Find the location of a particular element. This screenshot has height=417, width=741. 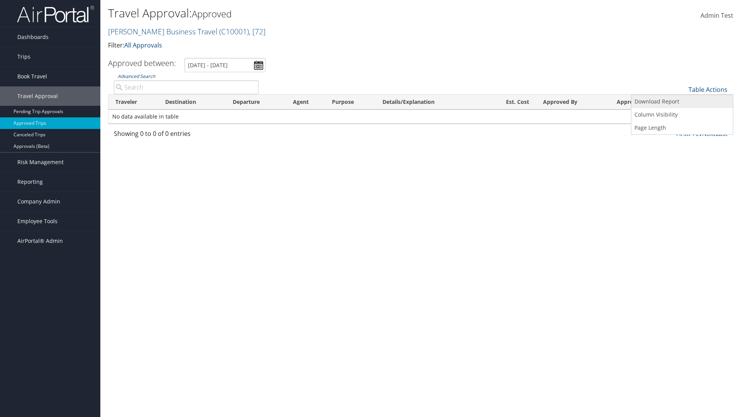

span: Employee Tools is located at coordinates (37, 221).